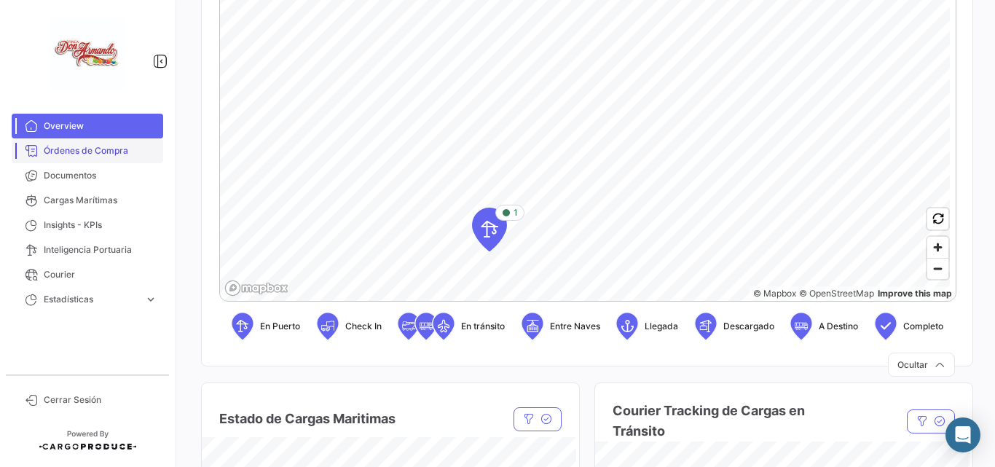  I want to click on span: Courier, so click(101, 275).